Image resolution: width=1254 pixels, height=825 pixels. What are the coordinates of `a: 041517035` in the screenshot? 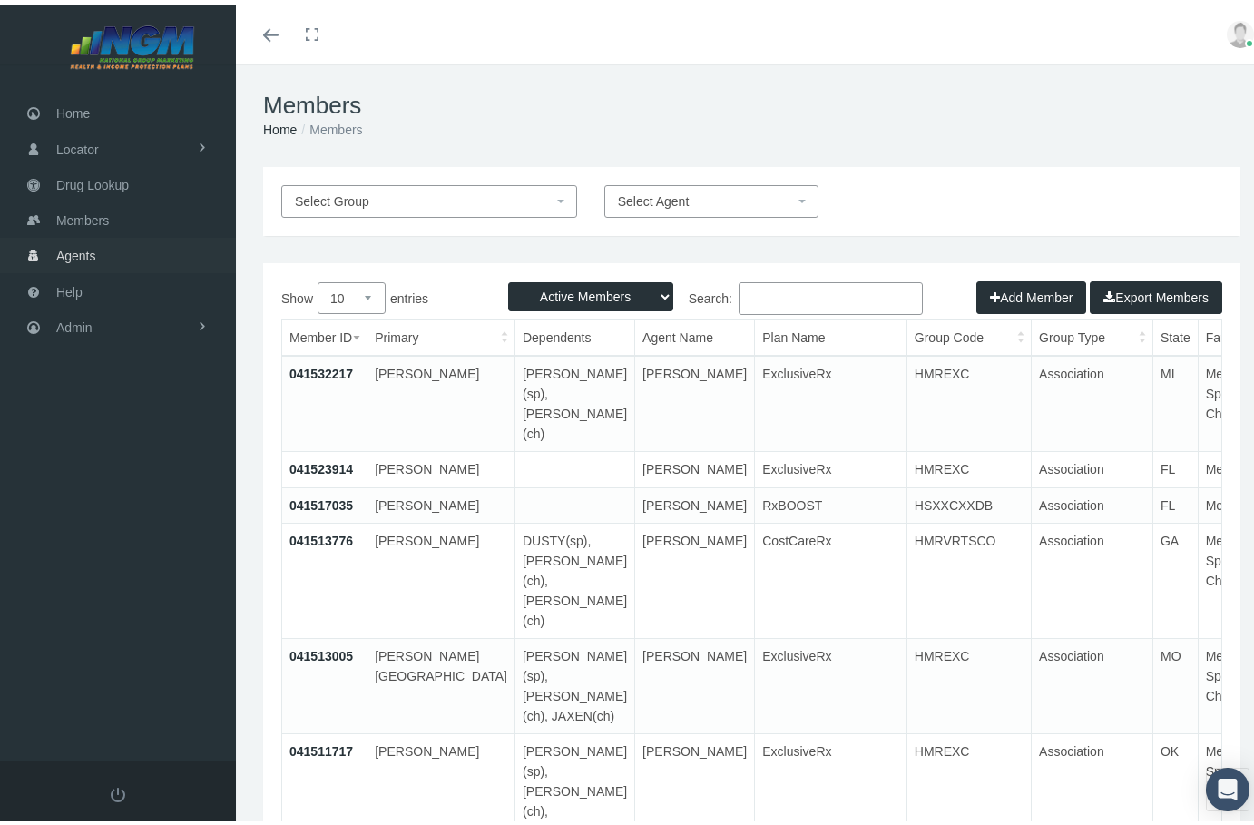 It's located at (321, 501).